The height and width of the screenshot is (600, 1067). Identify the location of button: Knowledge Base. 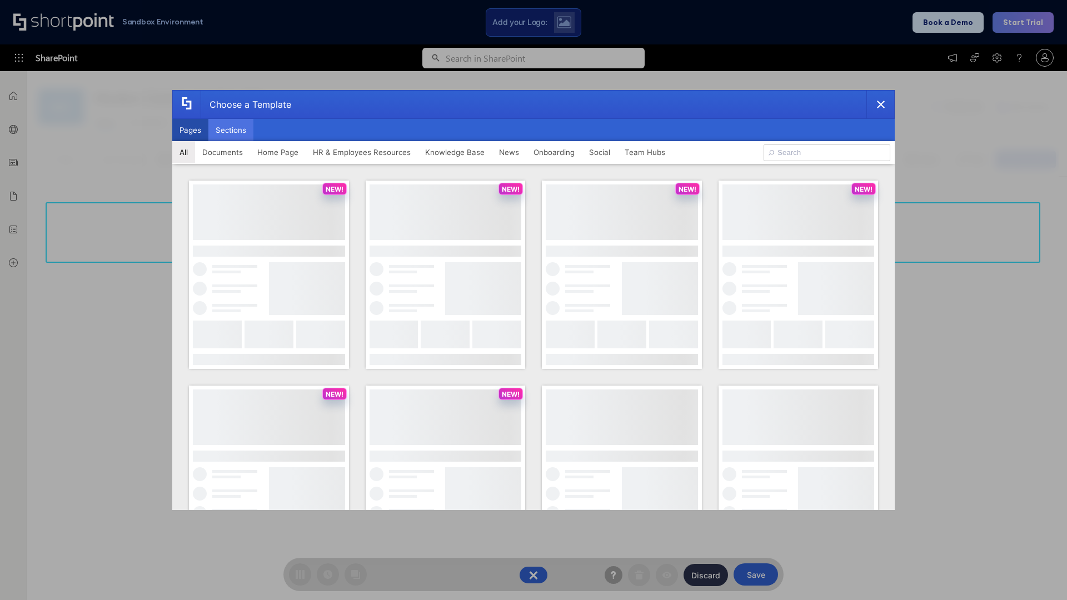
(455, 152).